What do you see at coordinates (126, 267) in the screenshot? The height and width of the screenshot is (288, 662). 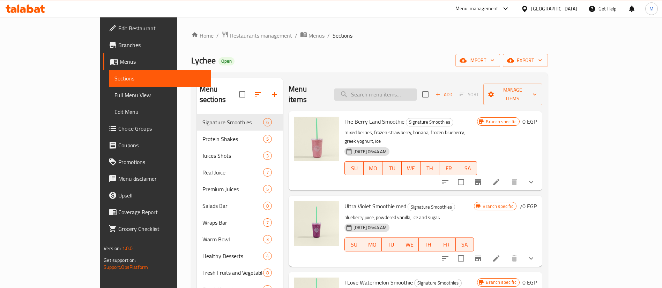 I see `a: Support.OpsPlatform` at bounding box center [126, 267].